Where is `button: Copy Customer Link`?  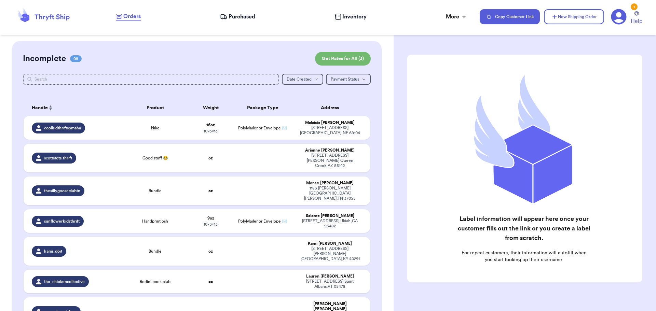
button: Copy Customer Link is located at coordinates (510, 17).